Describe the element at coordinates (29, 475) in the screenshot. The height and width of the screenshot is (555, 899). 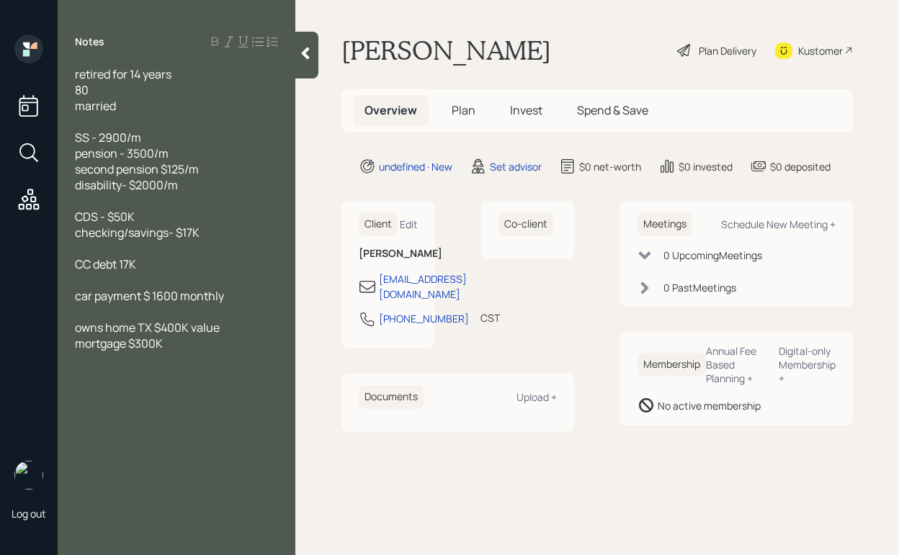
I see `img: aleksandra-headshot.png` at that location.